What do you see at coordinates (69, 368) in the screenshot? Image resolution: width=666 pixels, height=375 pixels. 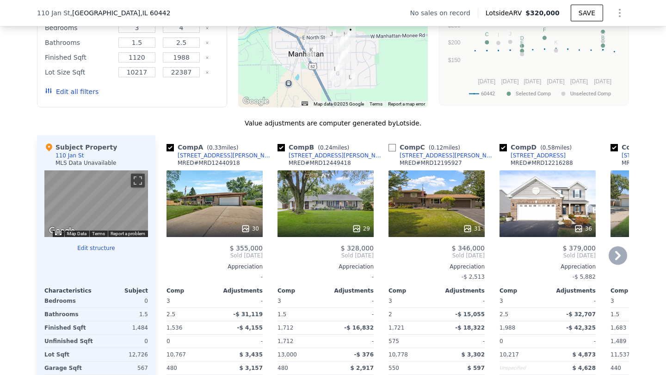 I see `div: Garage Sqft` at bounding box center [69, 368].